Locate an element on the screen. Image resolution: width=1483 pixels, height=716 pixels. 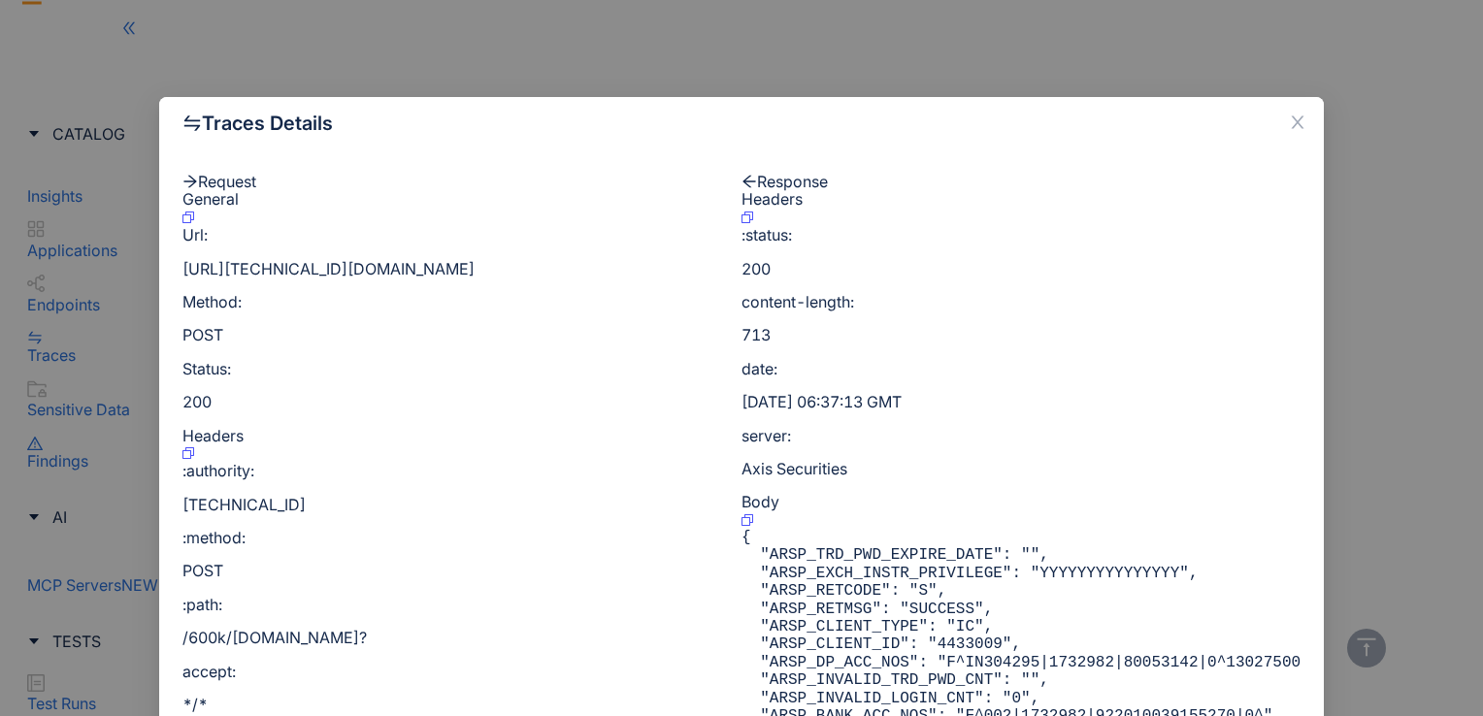
p: content-length: is located at coordinates (1021, 302).